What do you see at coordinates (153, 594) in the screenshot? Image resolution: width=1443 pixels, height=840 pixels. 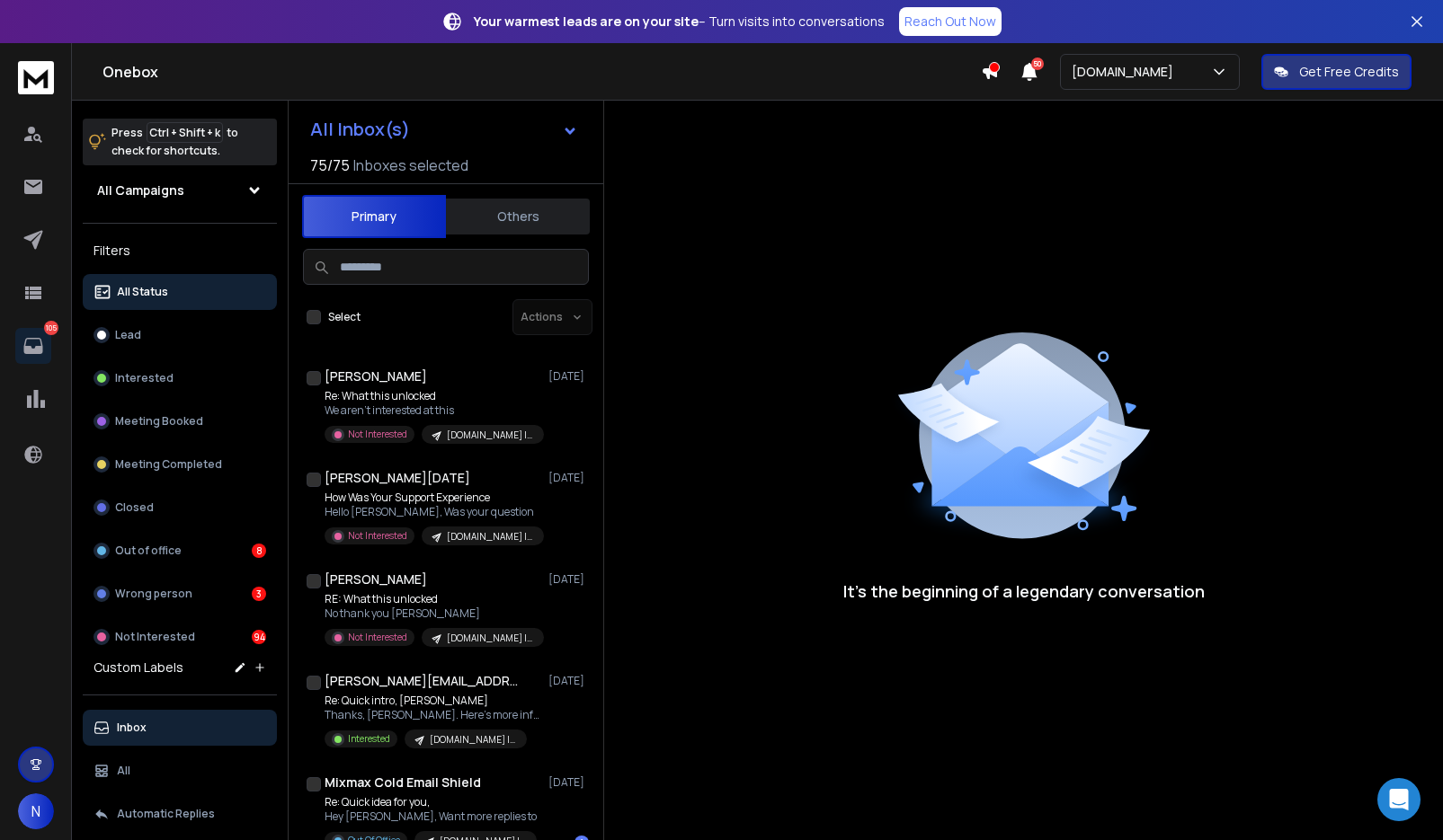 I see `p: Wrong person` at bounding box center [153, 594].